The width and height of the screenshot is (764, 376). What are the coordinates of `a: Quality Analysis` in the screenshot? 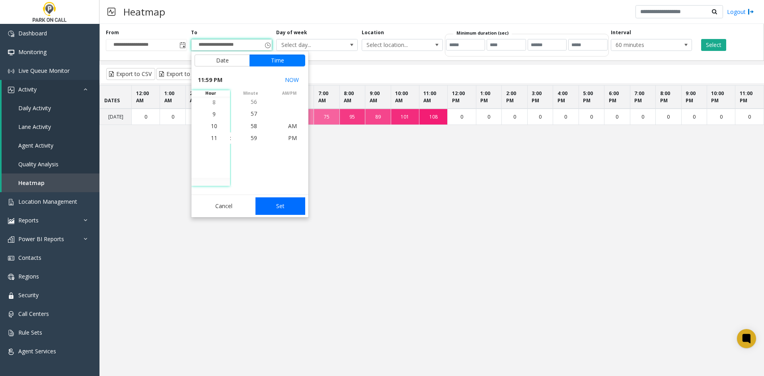 It's located at (51, 164).